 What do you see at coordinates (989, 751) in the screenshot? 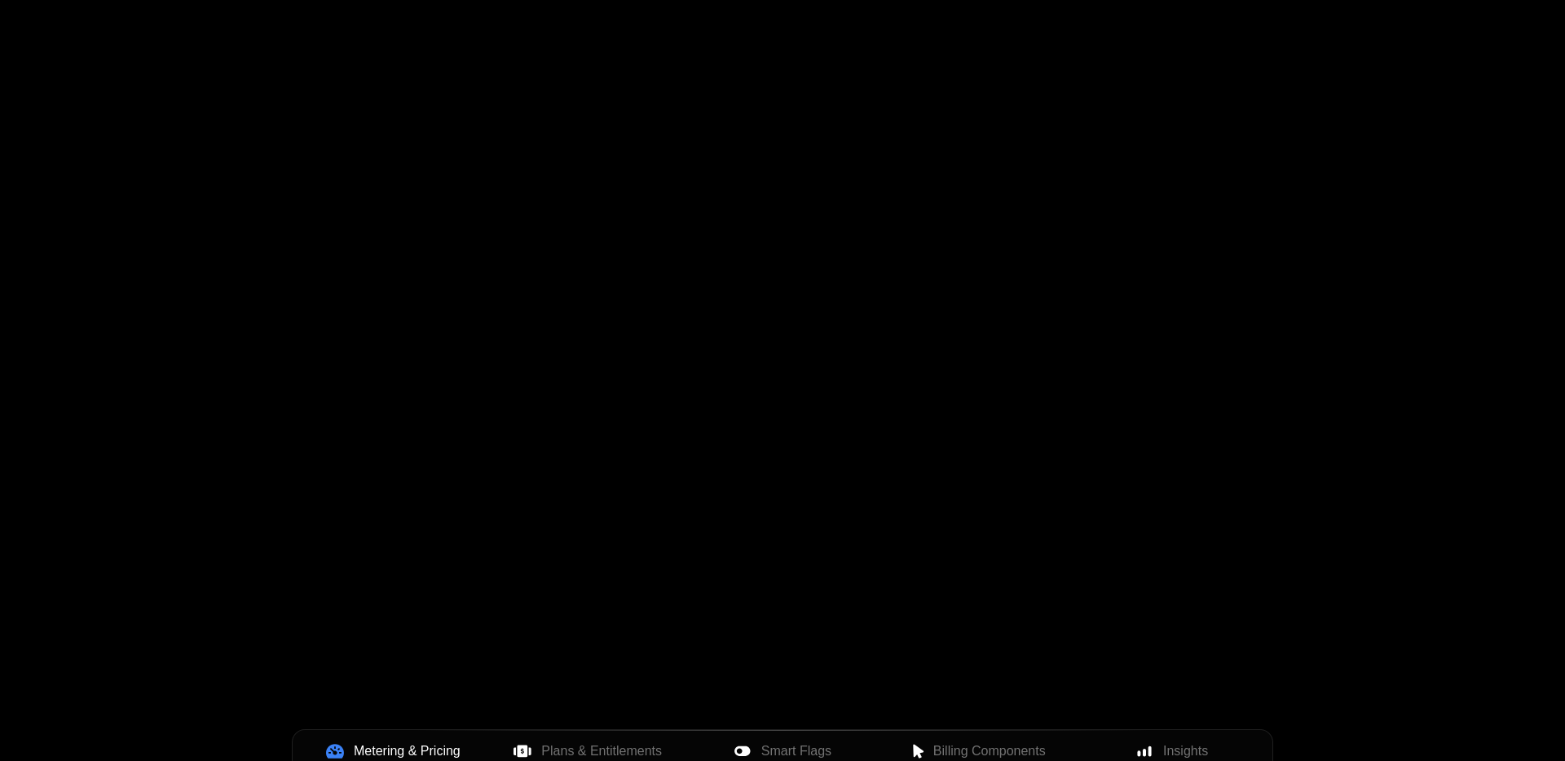
I see `span: Billing Components` at bounding box center [989, 751].